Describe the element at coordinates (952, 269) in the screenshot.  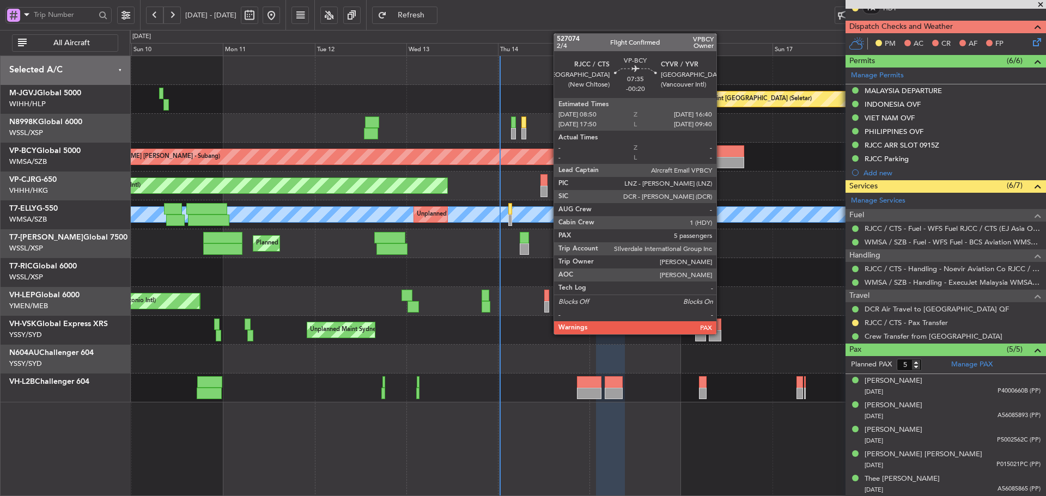
I see `a: RJCC / CTS - Handling - Noevir Aviation Co RJCC / CTS` at that location.